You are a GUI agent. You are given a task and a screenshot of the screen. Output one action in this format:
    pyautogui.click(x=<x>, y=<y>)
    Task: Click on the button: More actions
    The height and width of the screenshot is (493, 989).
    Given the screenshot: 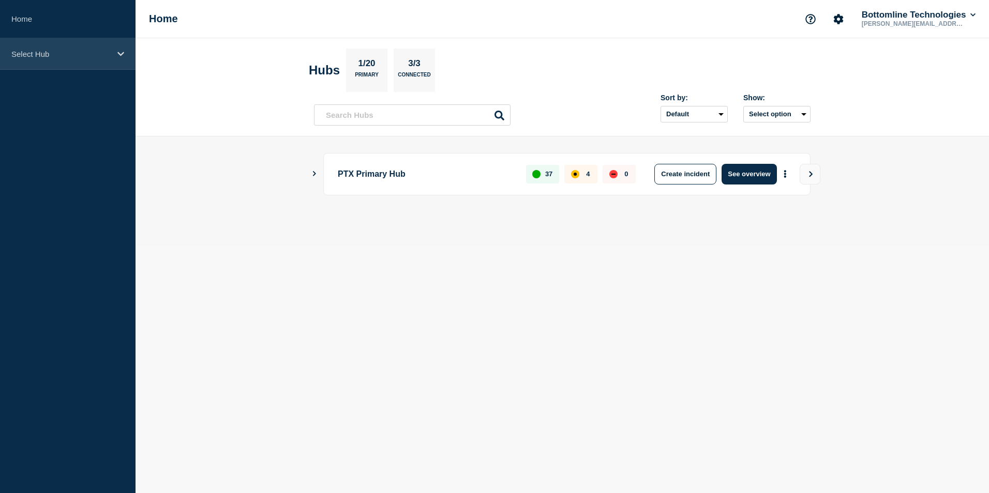 What is the action you would take?
    pyautogui.click(x=785, y=174)
    